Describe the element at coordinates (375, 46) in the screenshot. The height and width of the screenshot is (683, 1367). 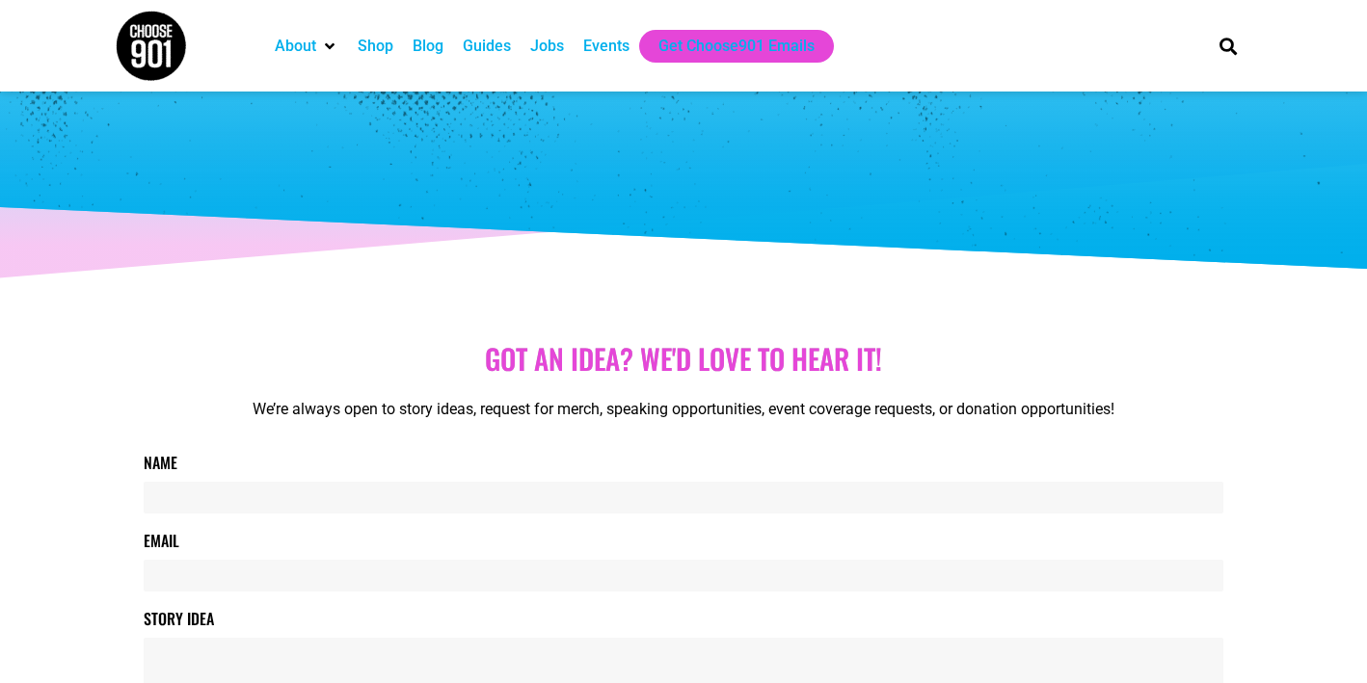
I see `div: Shop` at that location.